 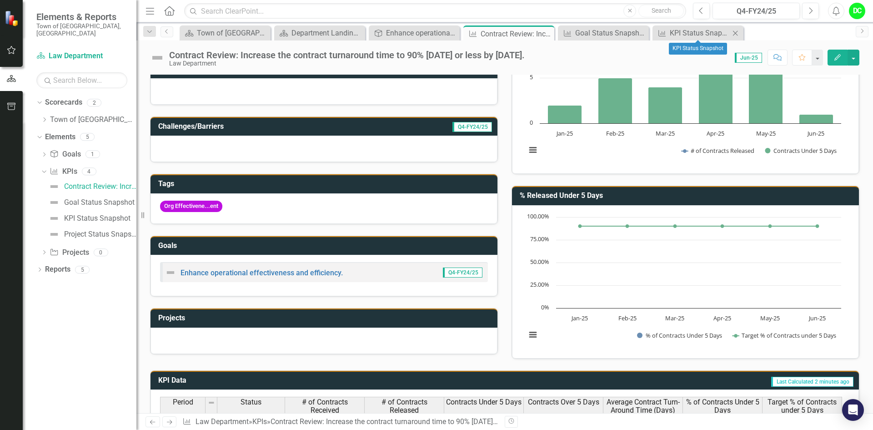 I want to click on text: 75.00%, so click(x=540, y=239).